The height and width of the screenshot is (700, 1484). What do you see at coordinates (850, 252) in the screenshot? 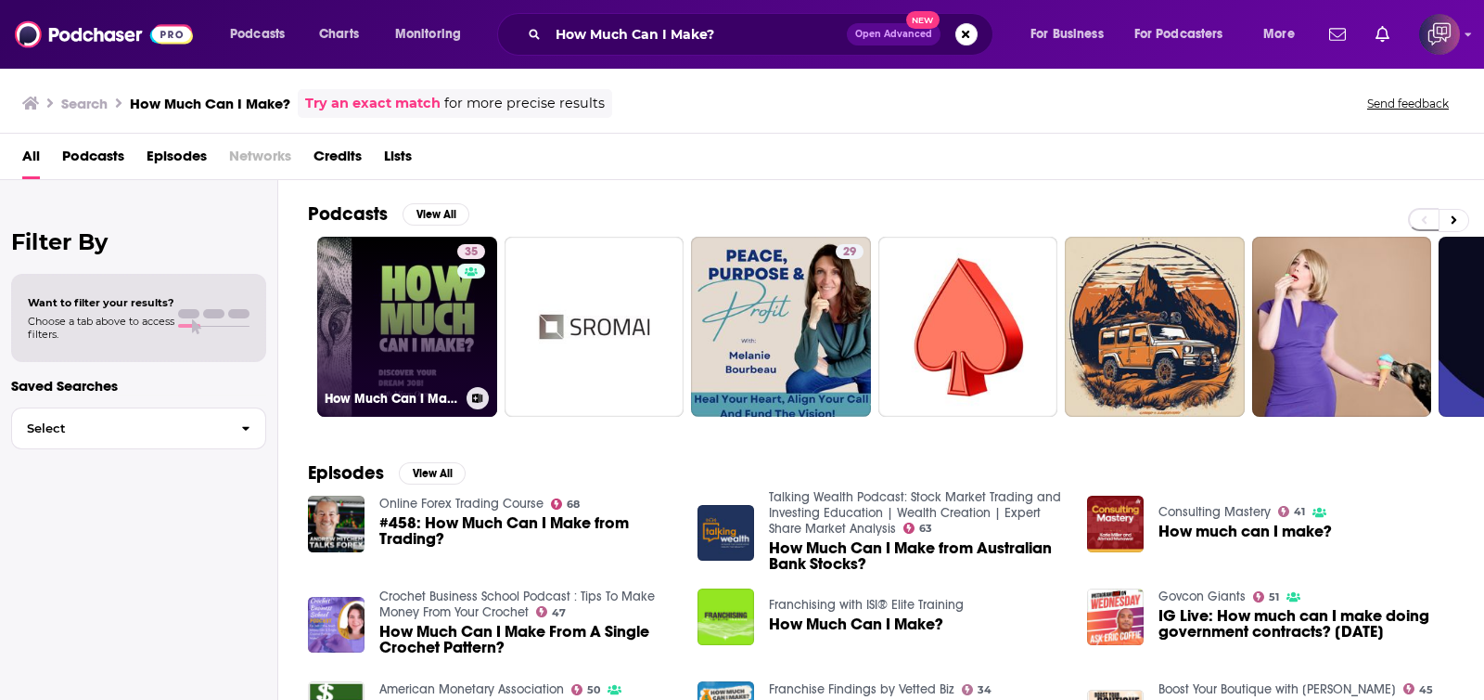
I see `span: 29` at bounding box center [850, 252].